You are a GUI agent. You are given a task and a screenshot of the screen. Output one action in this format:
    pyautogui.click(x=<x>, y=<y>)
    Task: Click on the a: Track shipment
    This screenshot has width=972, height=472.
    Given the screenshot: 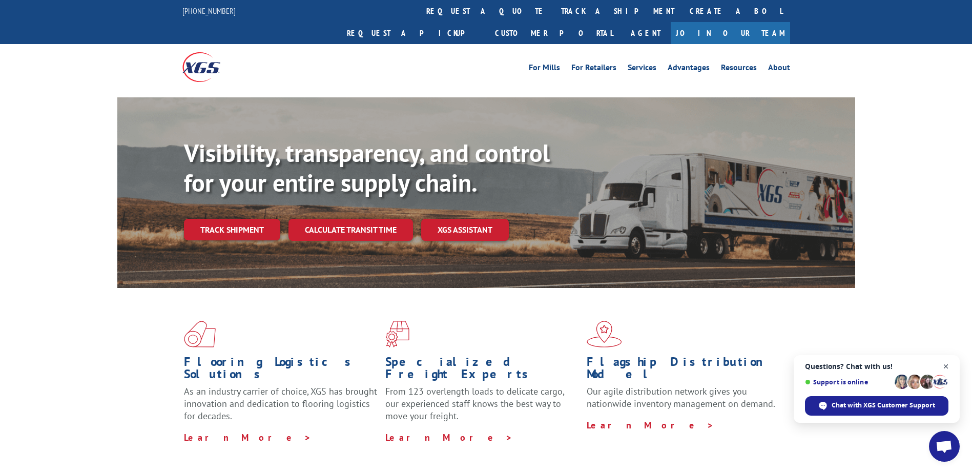 What is the action you would take?
    pyautogui.click(x=232, y=230)
    